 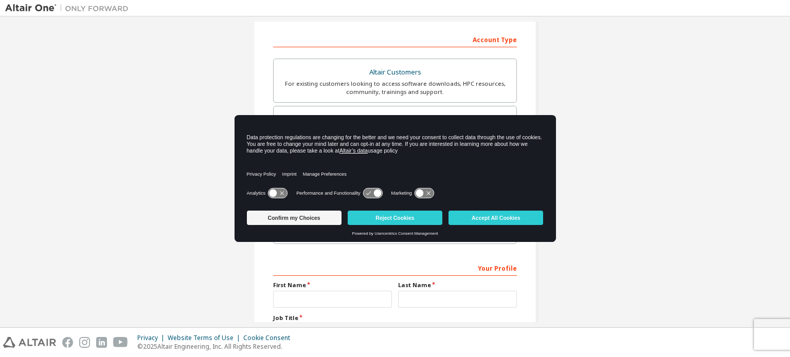 I want to click on div: Website Terms of Use, so click(x=205, y=338).